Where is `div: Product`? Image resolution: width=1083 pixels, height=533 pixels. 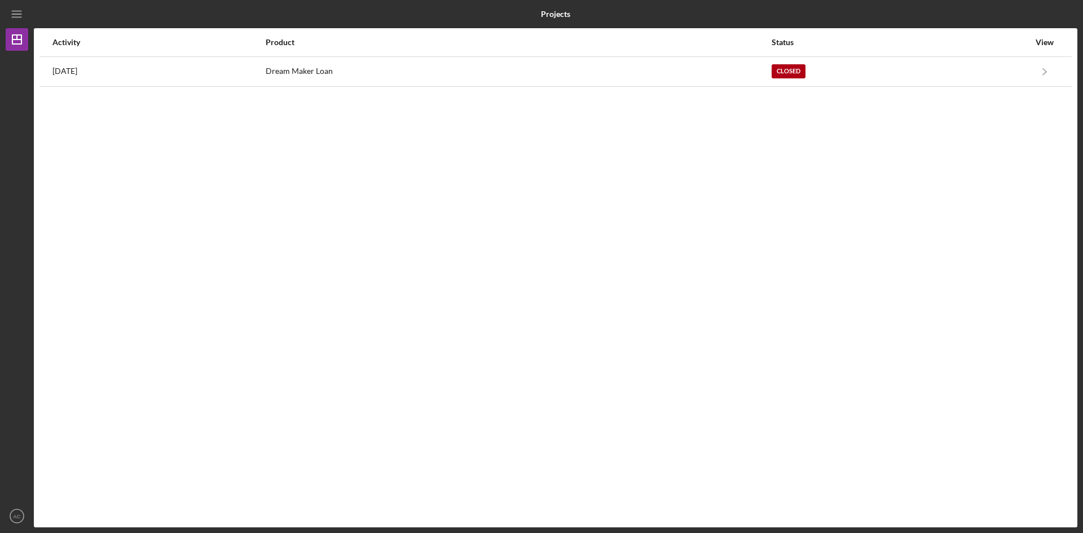 div: Product is located at coordinates (518, 42).